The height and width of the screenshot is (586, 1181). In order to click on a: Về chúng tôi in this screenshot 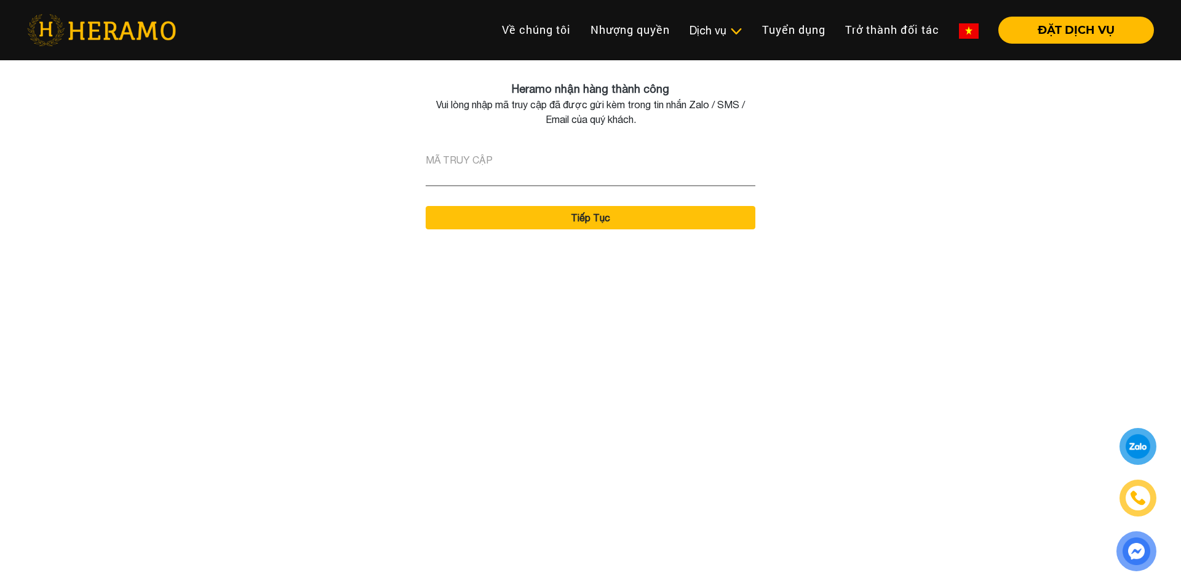, I will do `click(536, 30)`.